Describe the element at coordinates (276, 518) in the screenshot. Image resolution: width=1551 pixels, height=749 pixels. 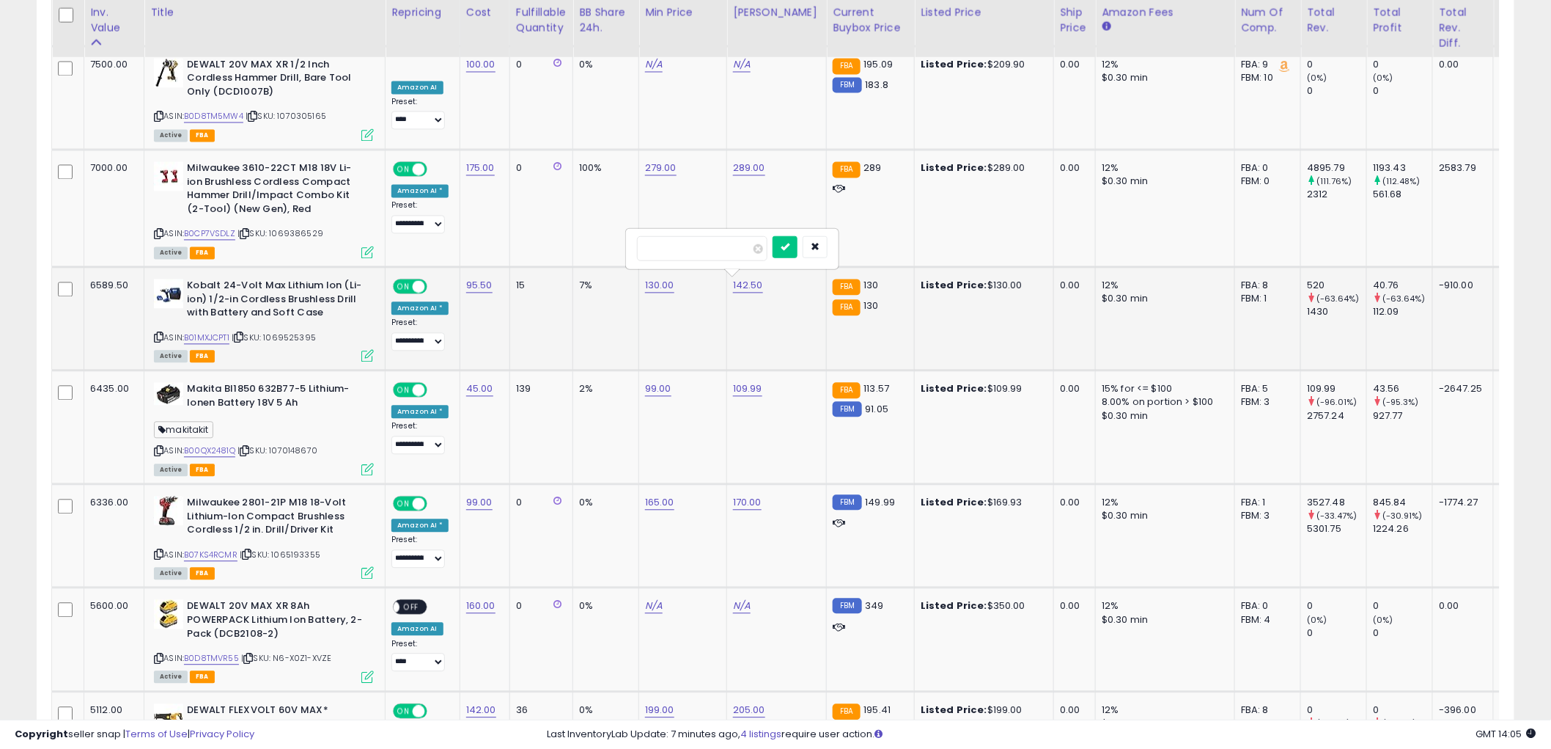
I see `b: Milwaukee 2801-21P M18 18-Volt Lithium-Ion Compact Brushless Cordless 1/2 in. Drill/Driver Kit` at that location.